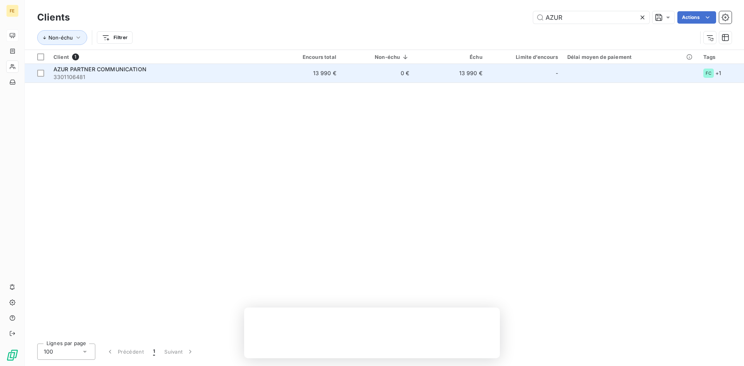 The image size is (744, 366). What do you see at coordinates (450, 57) in the screenshot?
I see `div: Échu` at bounding box center [450, 57].